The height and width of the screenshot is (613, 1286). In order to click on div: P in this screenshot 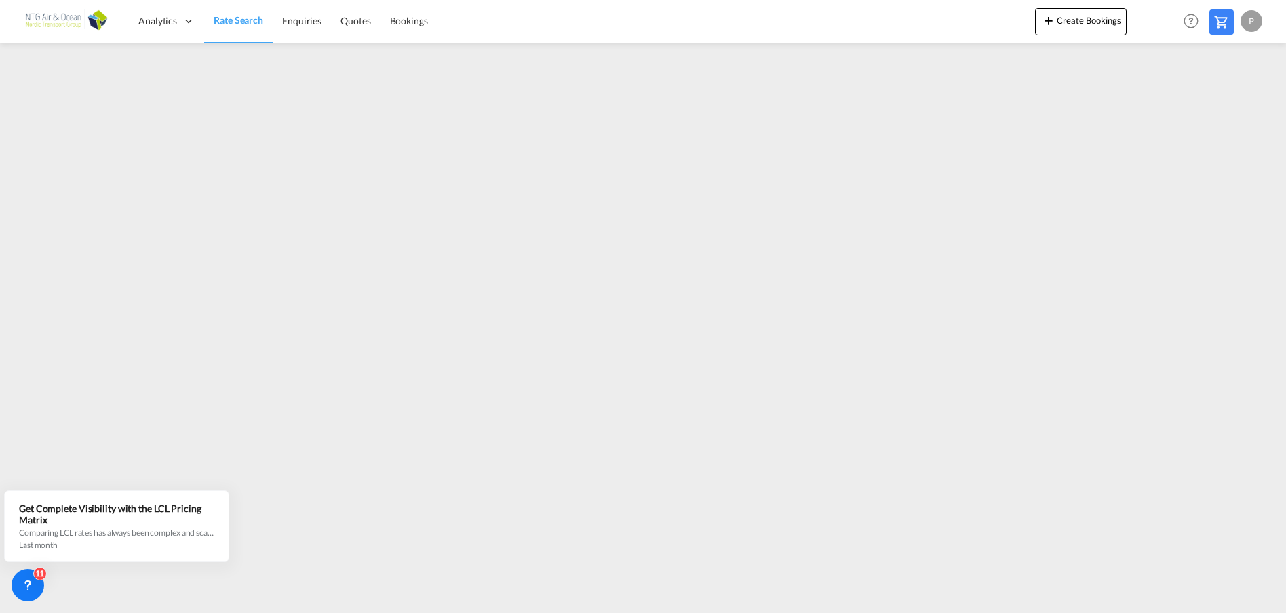, I will do `click(1251, 21)`.